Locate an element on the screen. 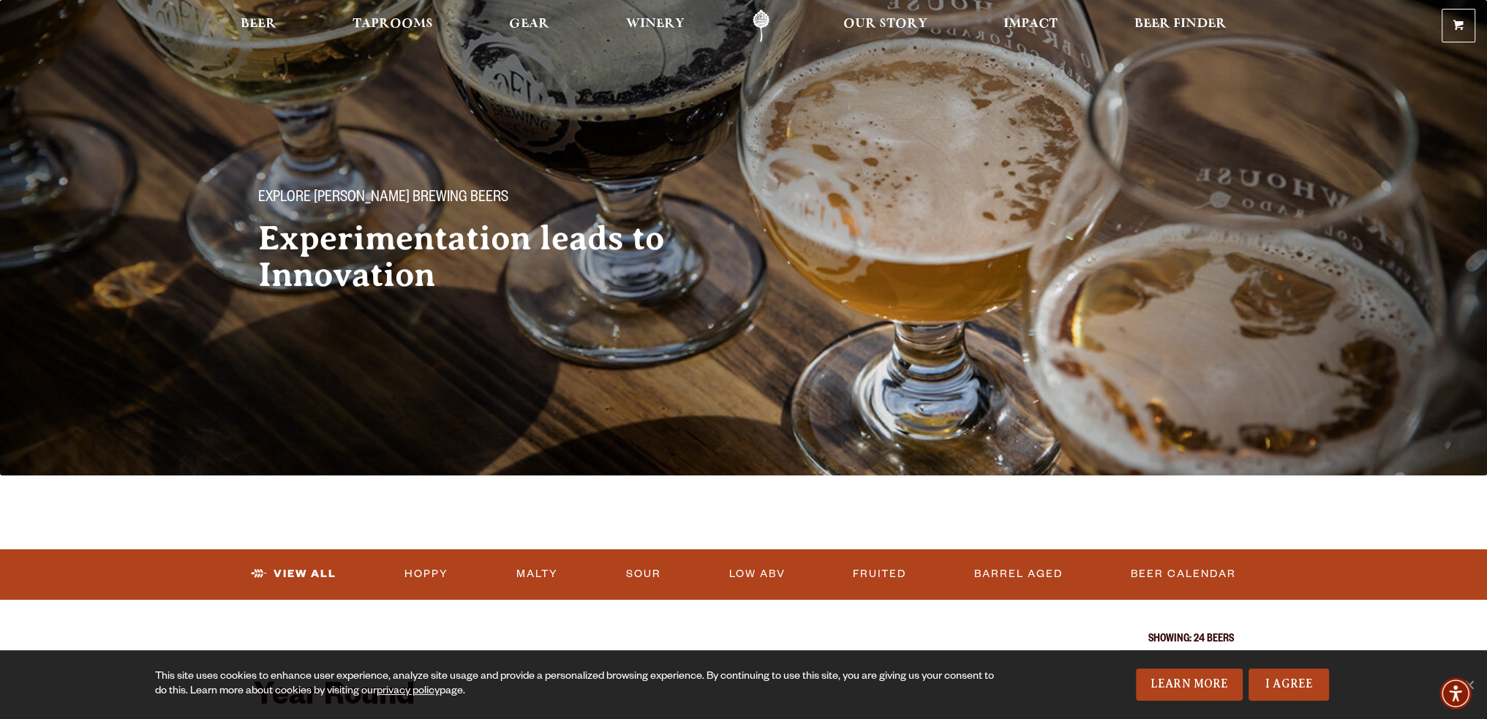 This screenshot has height=719, width=1487. a: I Agree is located at coordinates (1289, 685).